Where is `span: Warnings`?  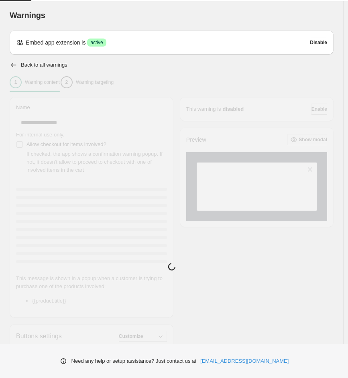 span: Warnings is located at coordinates (27, 15).